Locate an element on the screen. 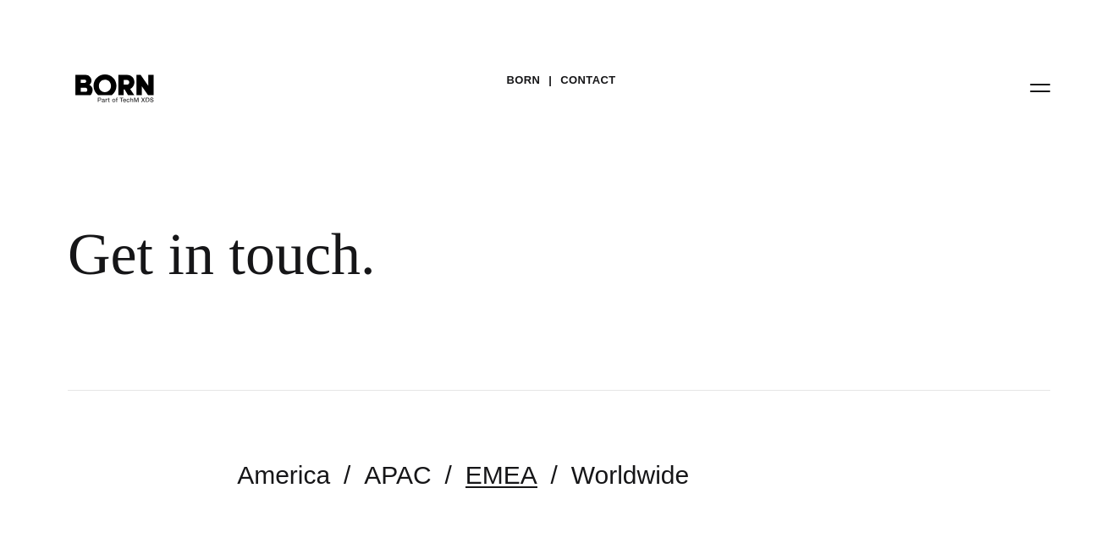  a: Contact is located at coordinates (587, 80).